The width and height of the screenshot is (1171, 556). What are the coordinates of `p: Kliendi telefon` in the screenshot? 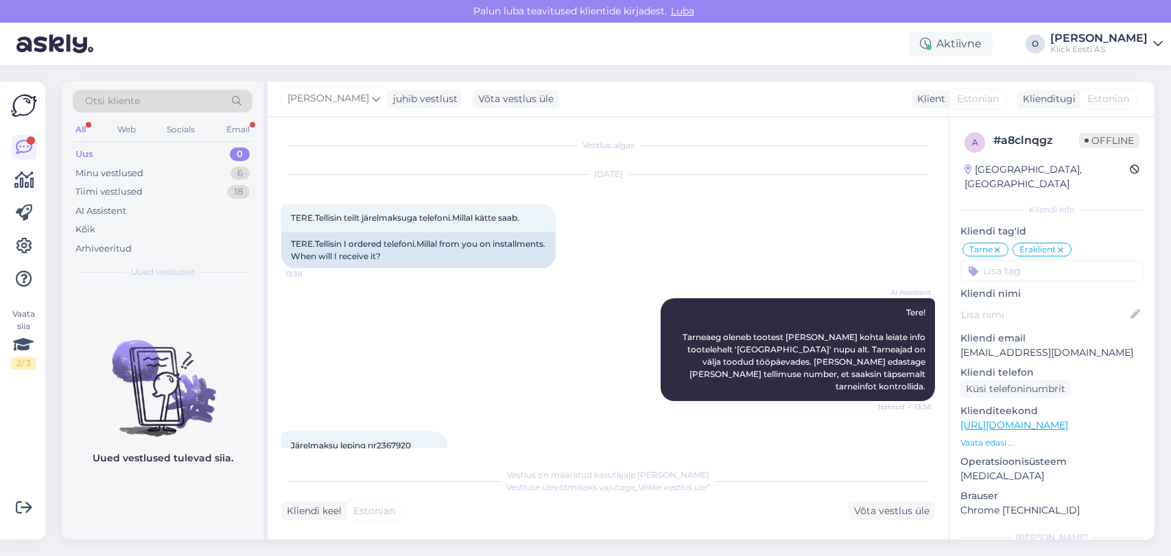 It's located at (1052, 373).